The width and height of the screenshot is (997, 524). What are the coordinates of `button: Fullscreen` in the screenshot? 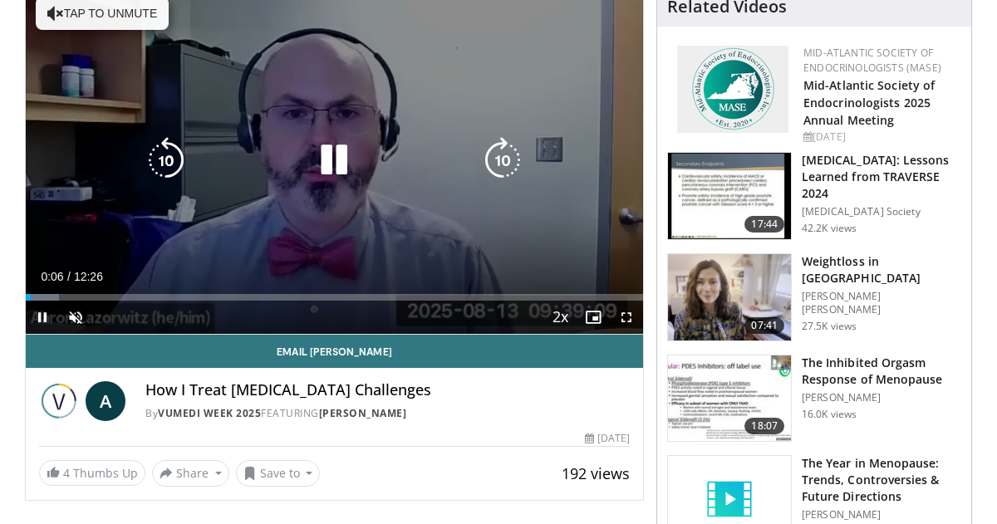 It's located at (627, 317).